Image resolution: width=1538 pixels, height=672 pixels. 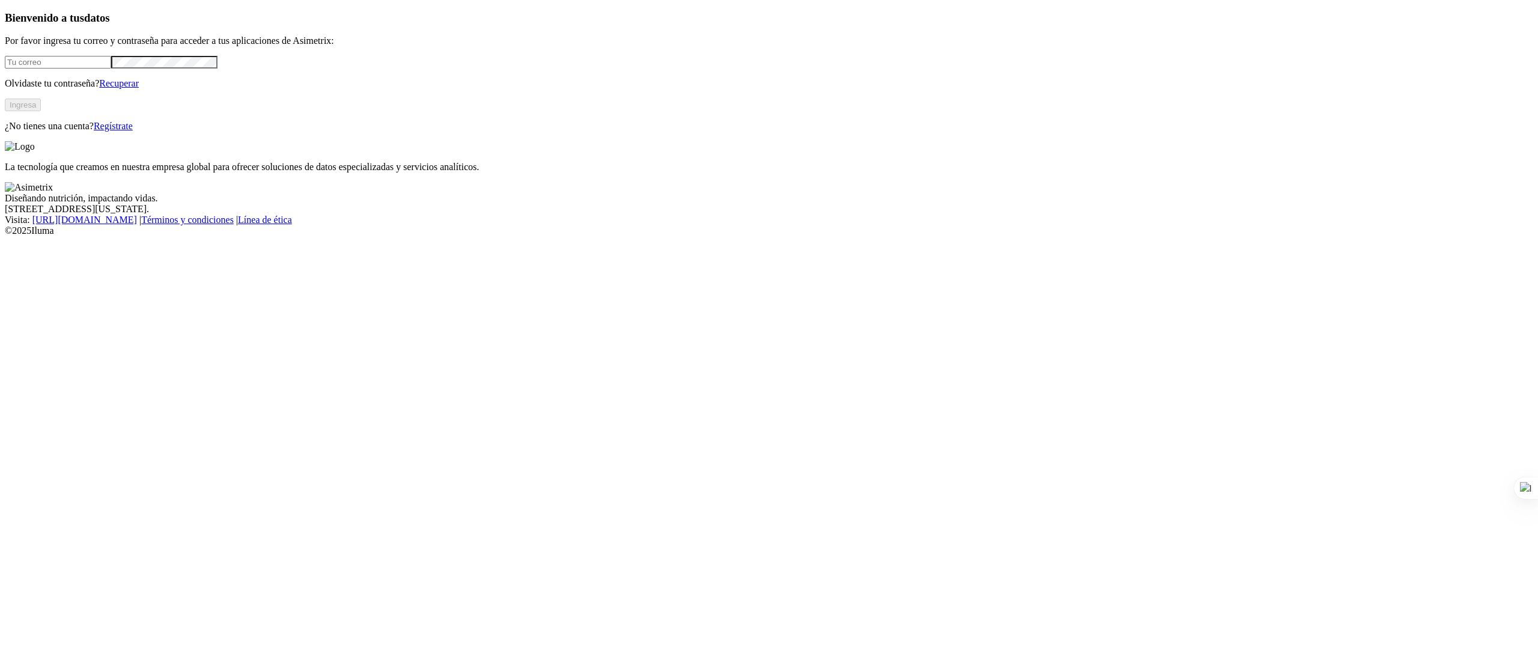 What do you see at coordinates (29, 187) in the screenshot?
I see `img: Asimetrix` at bounding box center [29, 187].